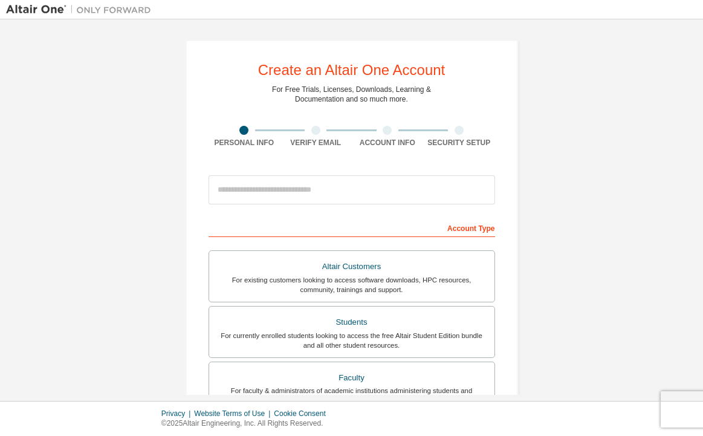 The image size is (703, 436). I want to click on p: © 2025 Altair Engineering, Inc. All Rights Reserved., so click(247, 423).